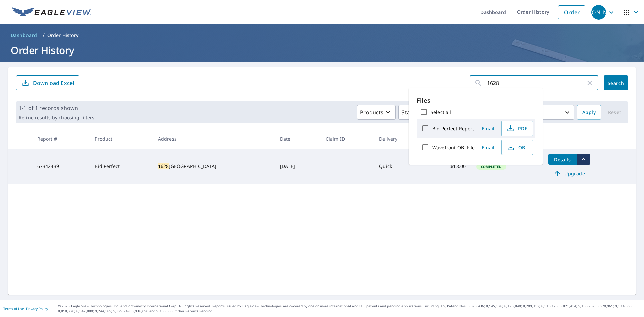 The width and height of the screenshot is (644, 317). What do you see at coordinates (24, 35) in the screenshot?
I see `span: Dashboard` at bounding box center [24, 35].